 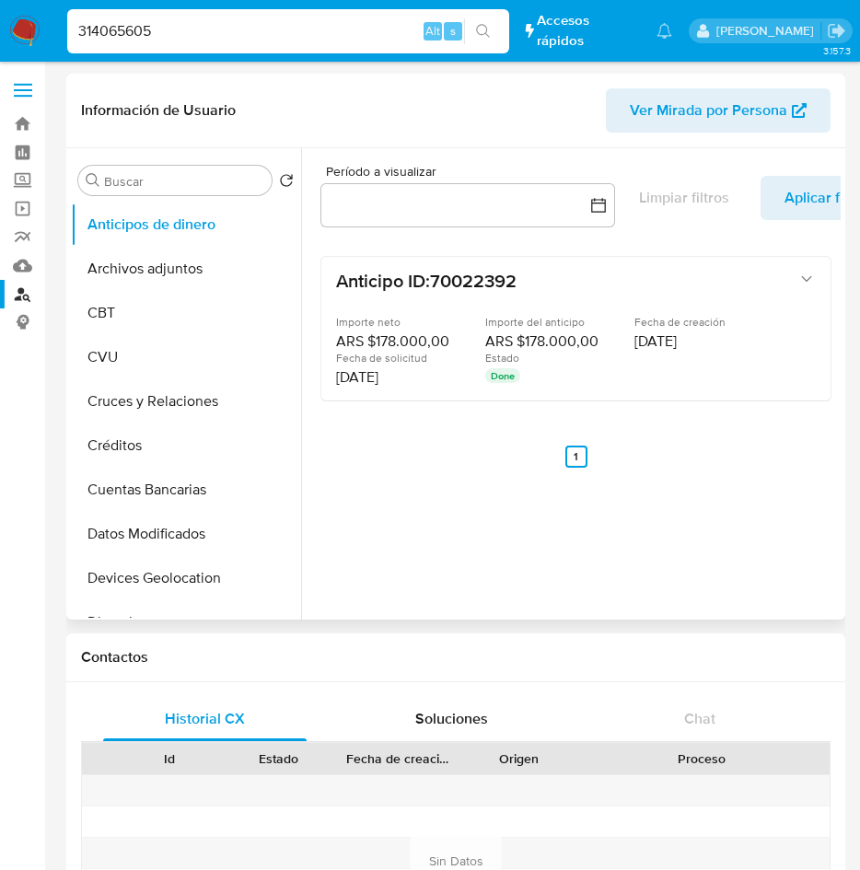 What do you see at coordinates (186, 622) in the screenshot?
I see `button: Direcciones` at bounding box center [186, 622].